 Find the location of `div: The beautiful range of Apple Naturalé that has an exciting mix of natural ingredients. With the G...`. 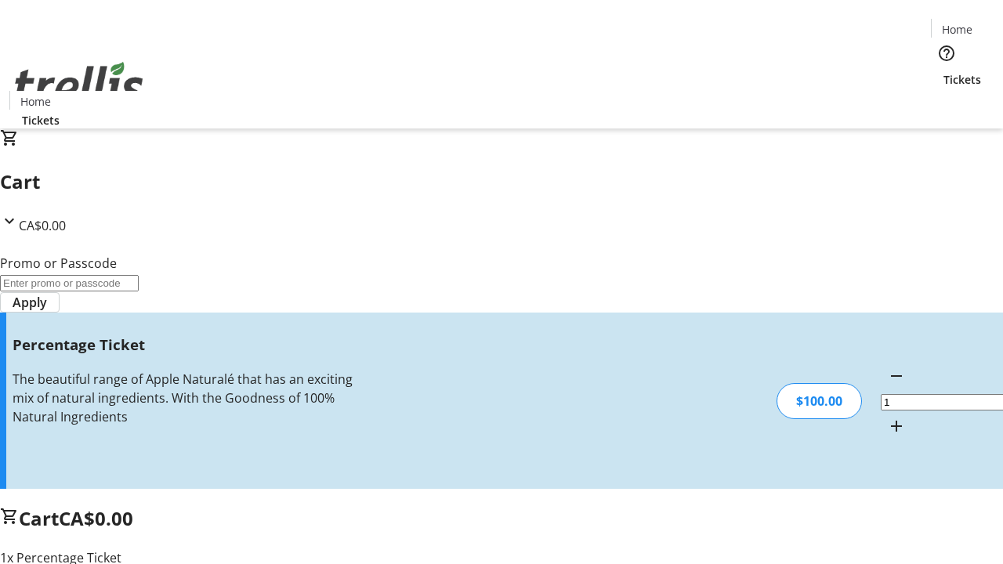

div: The beautiful range of Apple Naturalé that has an exciting mix of natural ingredients. With the G... is located at coordinates (183, 398).